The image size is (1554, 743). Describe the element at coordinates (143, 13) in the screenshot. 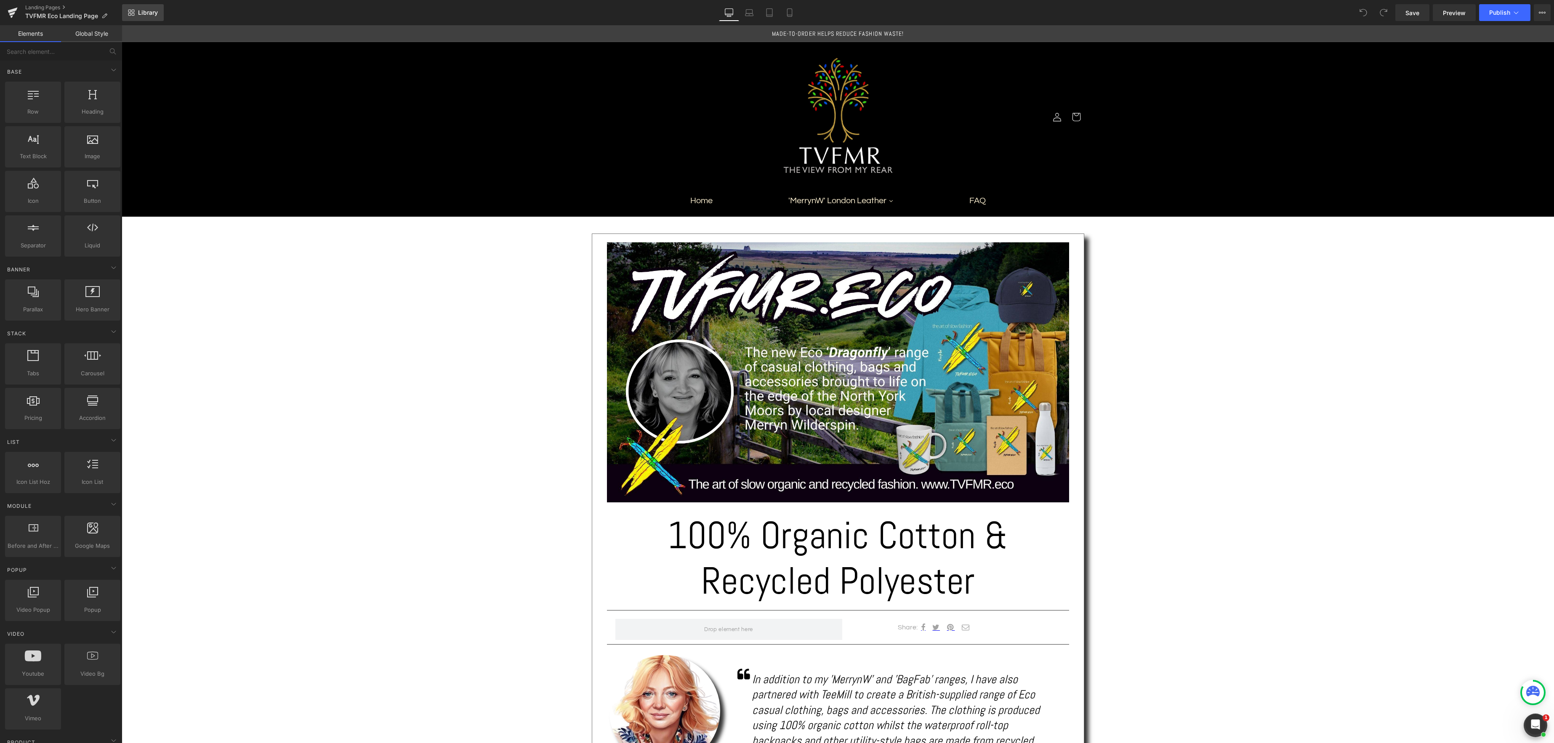

I see `a: New Library` at that location.